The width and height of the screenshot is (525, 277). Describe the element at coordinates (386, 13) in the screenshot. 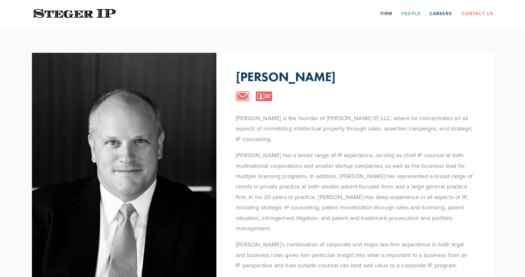

I see `a: Firm` at that location.